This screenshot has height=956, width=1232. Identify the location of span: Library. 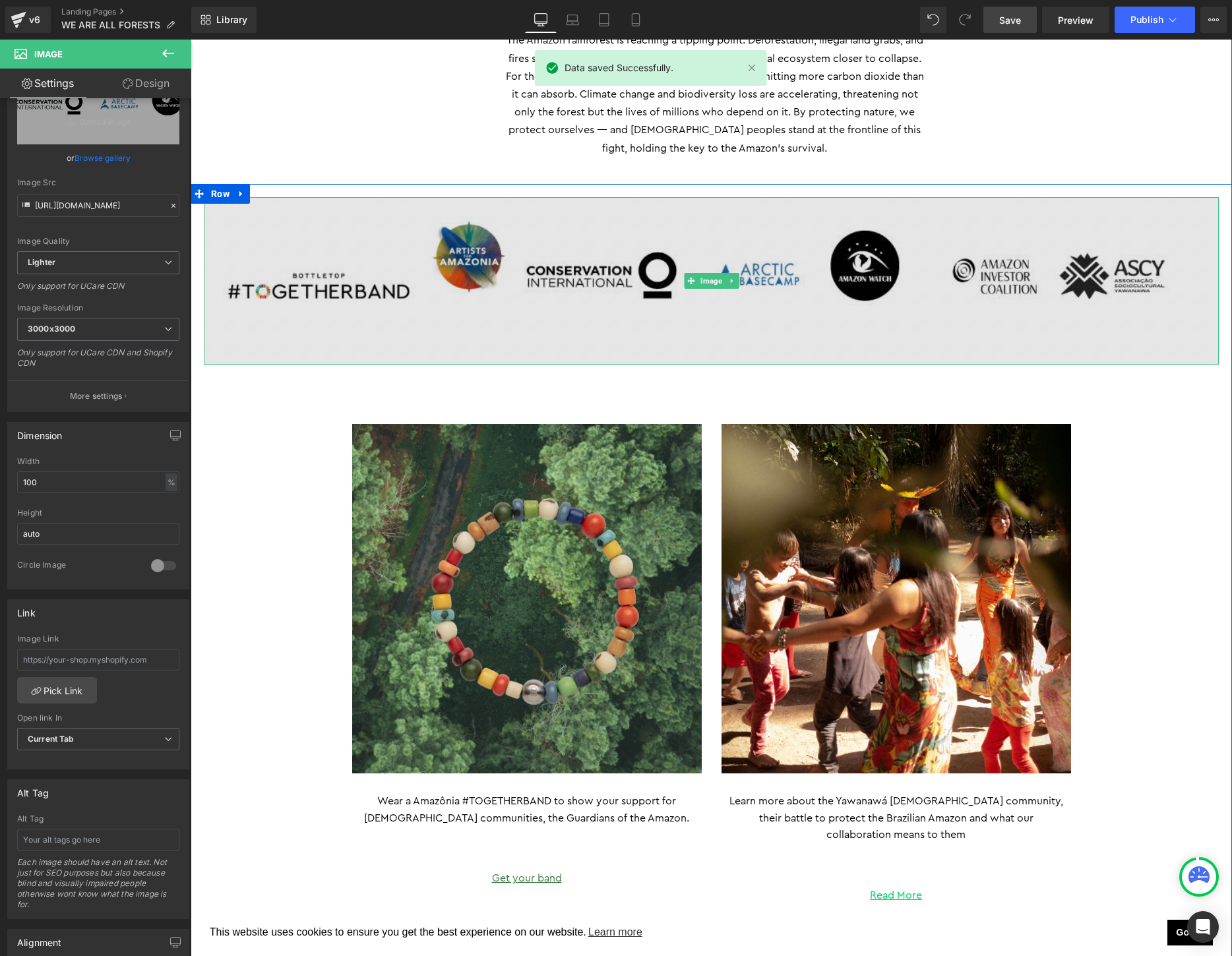
(232, 20).